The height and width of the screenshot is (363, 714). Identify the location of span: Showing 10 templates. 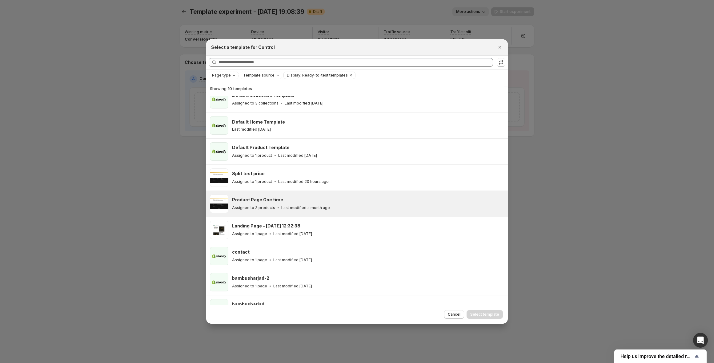
(231, 89).